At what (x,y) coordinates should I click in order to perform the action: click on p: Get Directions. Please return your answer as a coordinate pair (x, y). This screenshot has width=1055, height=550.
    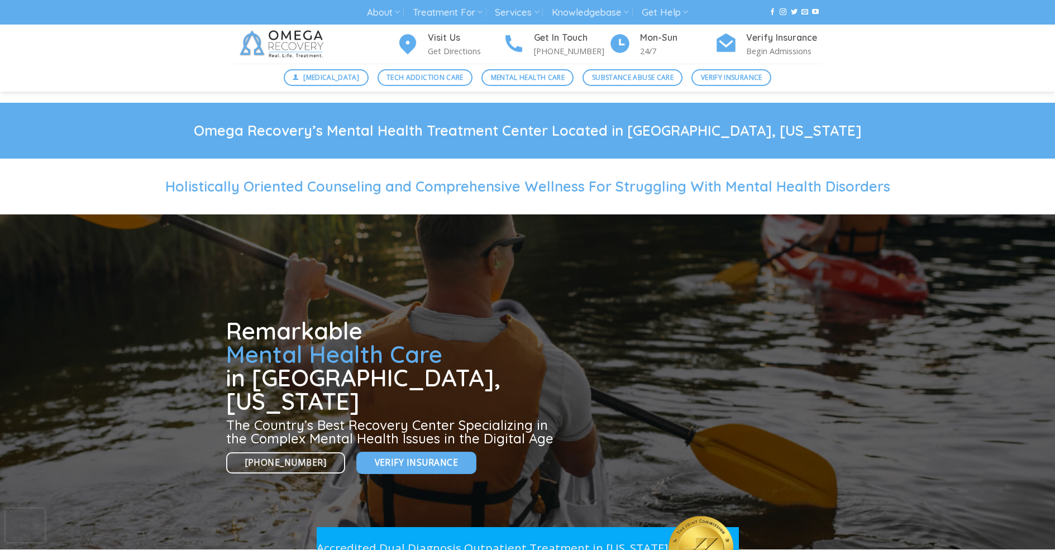
    Looking at the image, I should click on (465, 51).